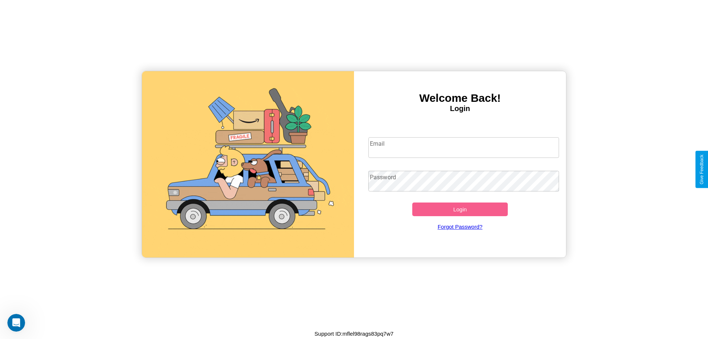  What do you see at coordinates (460, 98) in the screenshot?
I see `h3: Welcome Back!` at bounding box center [460, 98].